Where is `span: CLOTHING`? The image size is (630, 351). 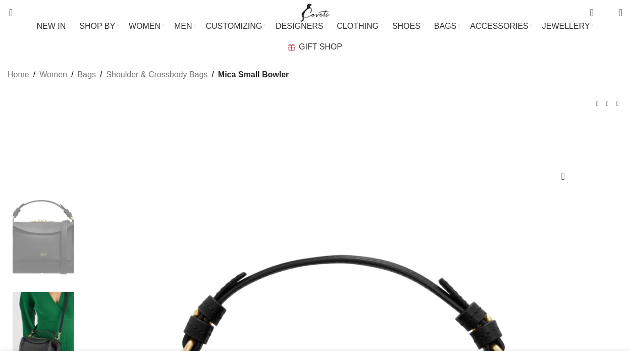
span: CLOTHING is located at coordinates (357, 26).